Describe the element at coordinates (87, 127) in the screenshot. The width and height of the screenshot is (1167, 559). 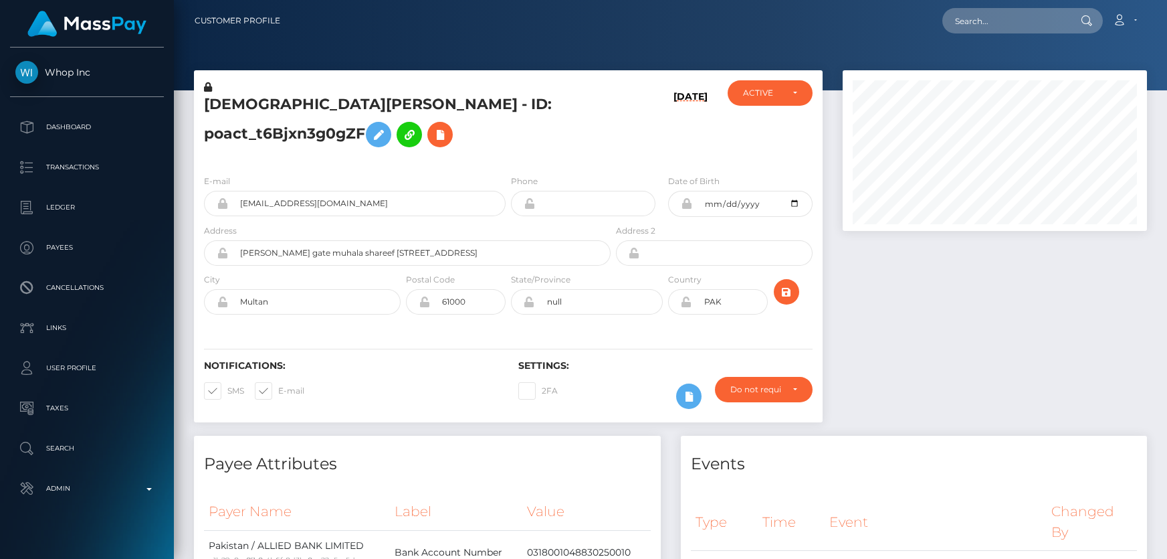
I see `a: Dashboard` at that location.